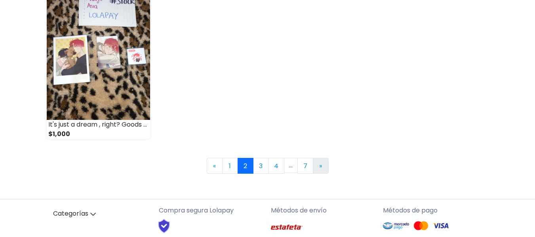 Image resolution: width=535 pixels, height=237 pixels. I want to click on a: Previous, so click(214, 166).